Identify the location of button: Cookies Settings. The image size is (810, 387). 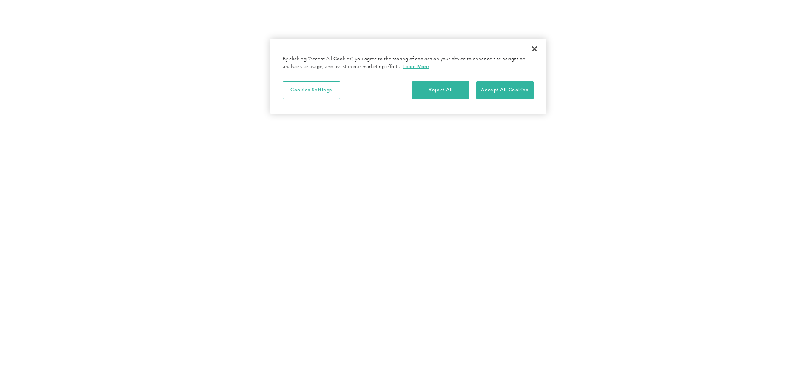
(311, 90).